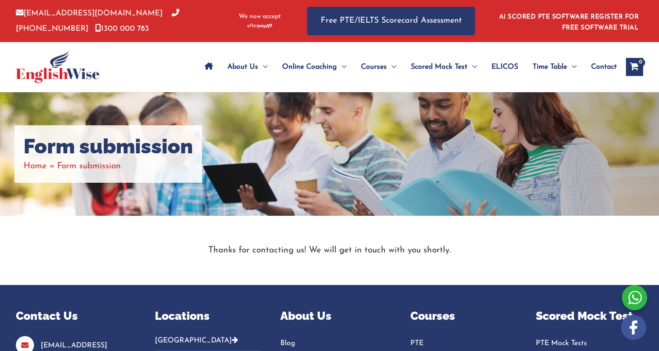  What do you see at coordinates (634, 328) in the screenshot?
I see `img: white-facebook.png` at bounding box center [634, 328].